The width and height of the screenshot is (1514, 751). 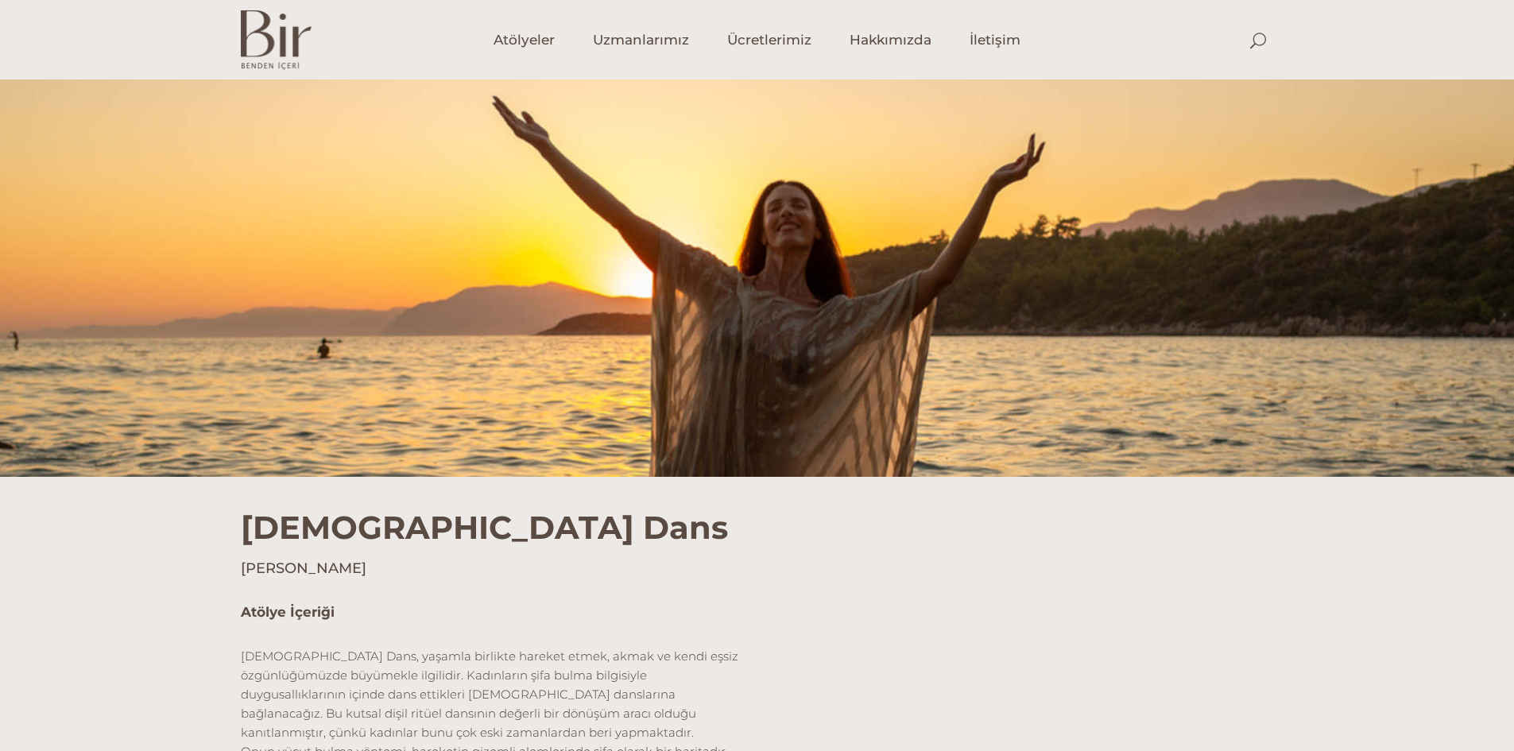 I want to click on span: Atölyeler, so click(x=524, y=40).